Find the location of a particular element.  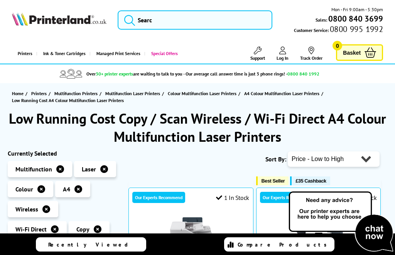

h1: Low Running Cost Copy / Scan Wireless / Wi-Fi Direct A4 Colour Multifunction Laser Printers is located at coordinates (198, 128).